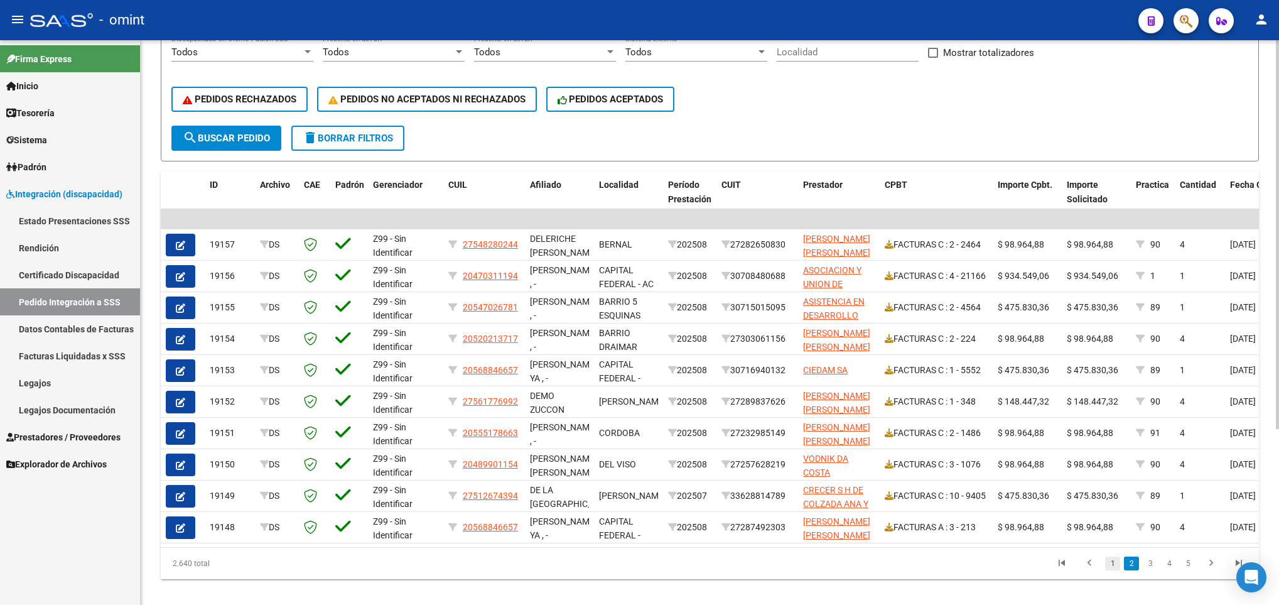 The height and width of the screenshot is (605, 1279). I want to click on span: ASOCIACION Y UNION DE PADRES DE NIÑOS Y ADOLESCENTES CON TGD, so click(835, 306).